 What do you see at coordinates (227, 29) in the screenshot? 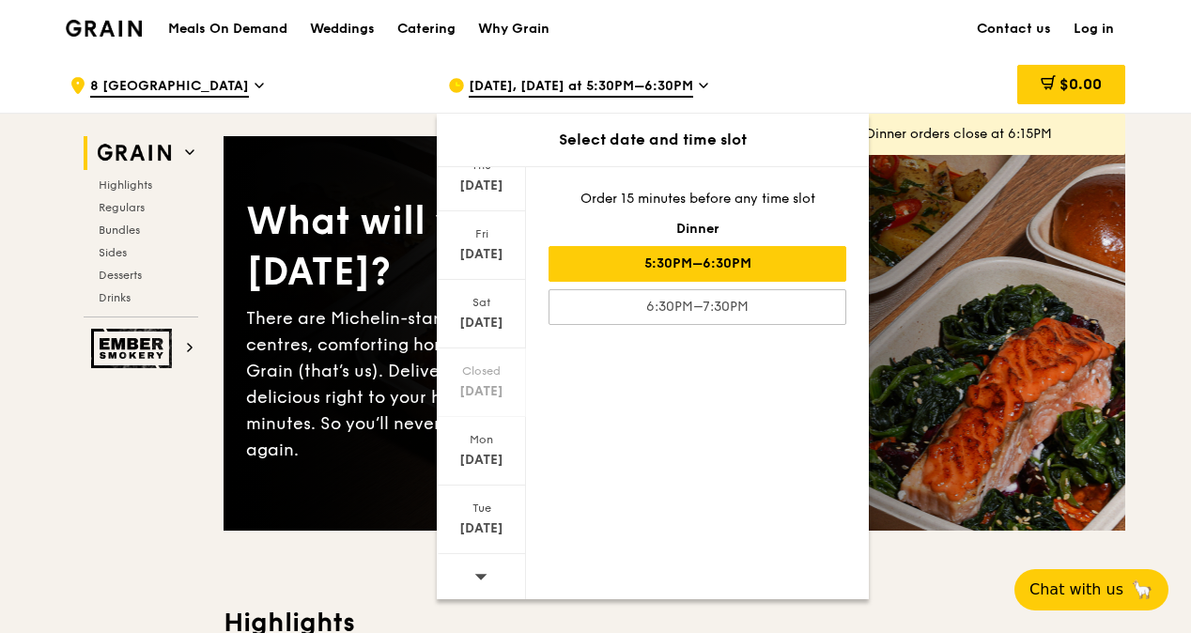
I see `h1: Meals On Demand` at bounding box center [227, 29].